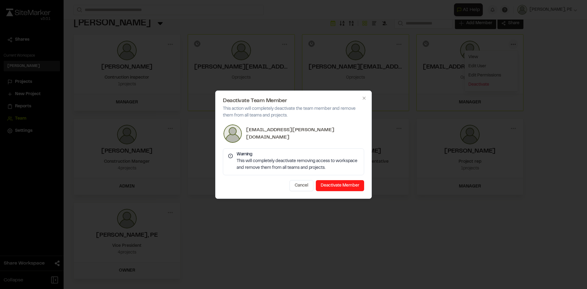  Describe the element at coordinates (294, 154) in the screenshot. I see `h5: Warning` at that location.